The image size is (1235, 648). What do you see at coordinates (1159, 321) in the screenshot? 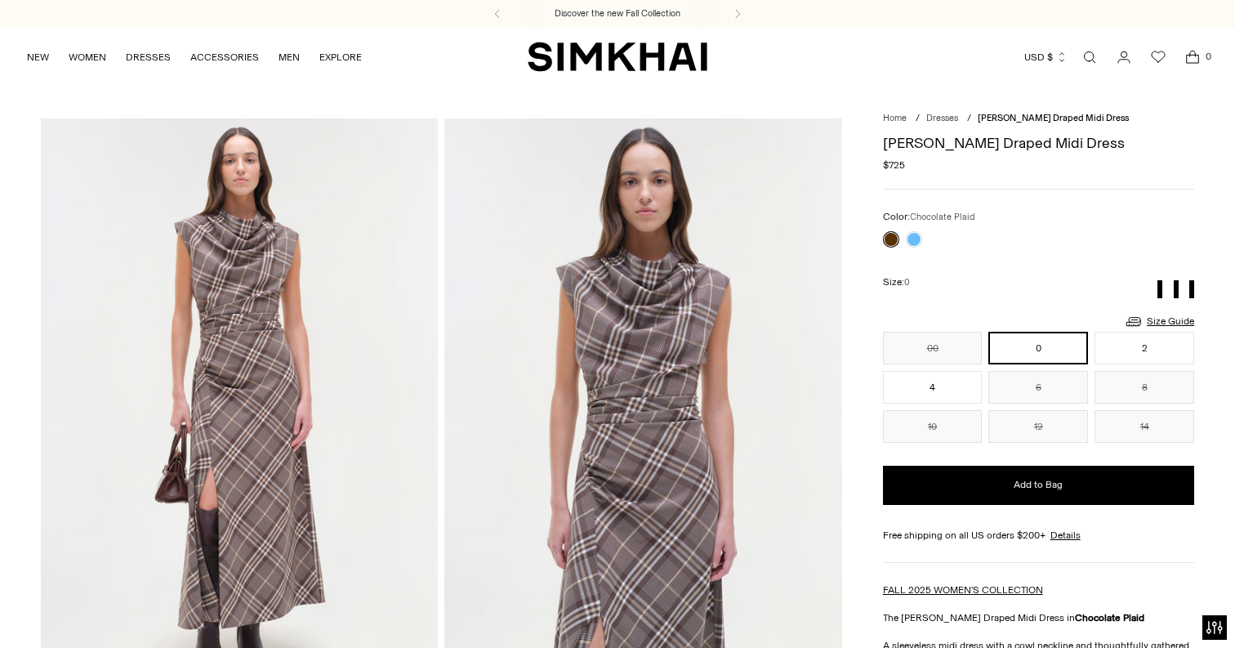
I see `a: Size Guide` at bounding box center [1159, 321].